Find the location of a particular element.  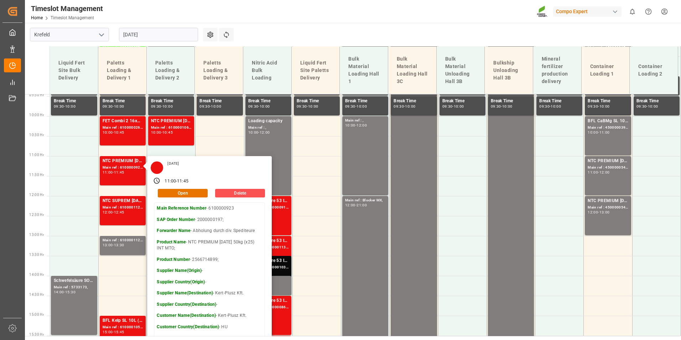

strong: Customer Name(Destination) is located at coordinates (186, 315).